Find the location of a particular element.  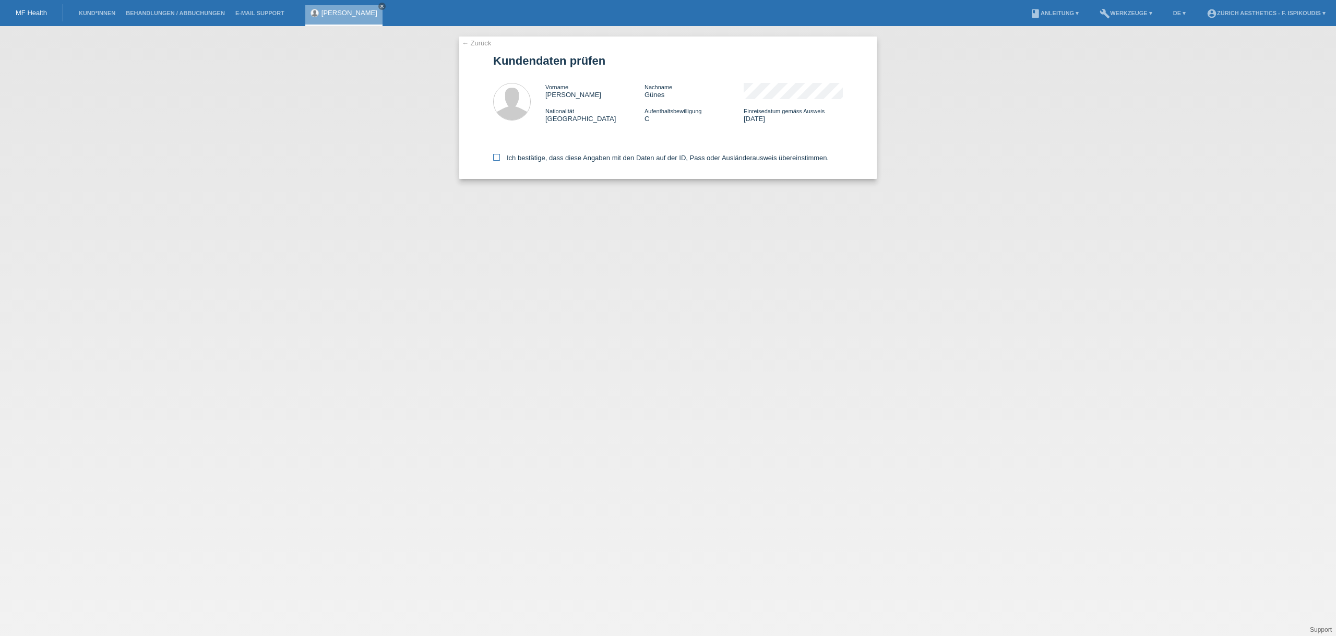

div: C is located at coordinates (694, 115).